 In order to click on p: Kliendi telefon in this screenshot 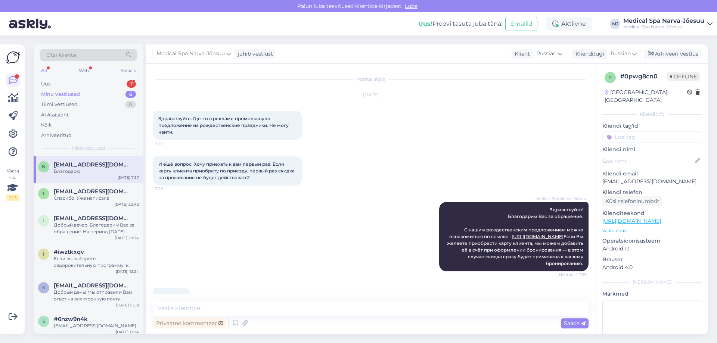, I will do `click(652, 192)`.